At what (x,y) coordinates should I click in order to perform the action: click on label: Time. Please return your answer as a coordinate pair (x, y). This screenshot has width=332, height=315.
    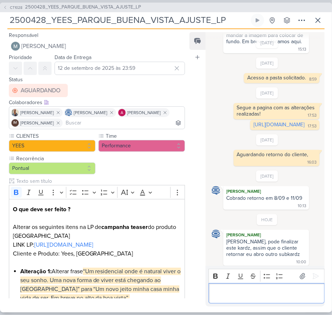
    Looking at the image, I should click on (145, 136).